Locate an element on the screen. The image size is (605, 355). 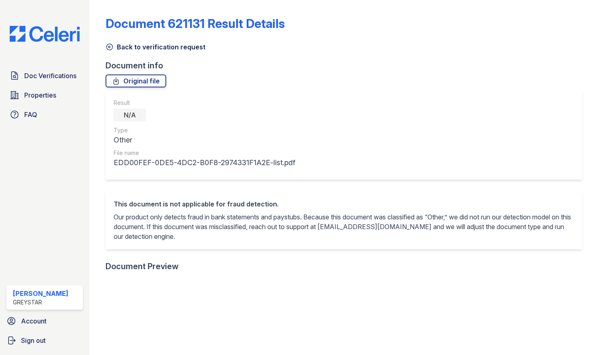
span: Doc Verifications is located at coordinates (50, 76).